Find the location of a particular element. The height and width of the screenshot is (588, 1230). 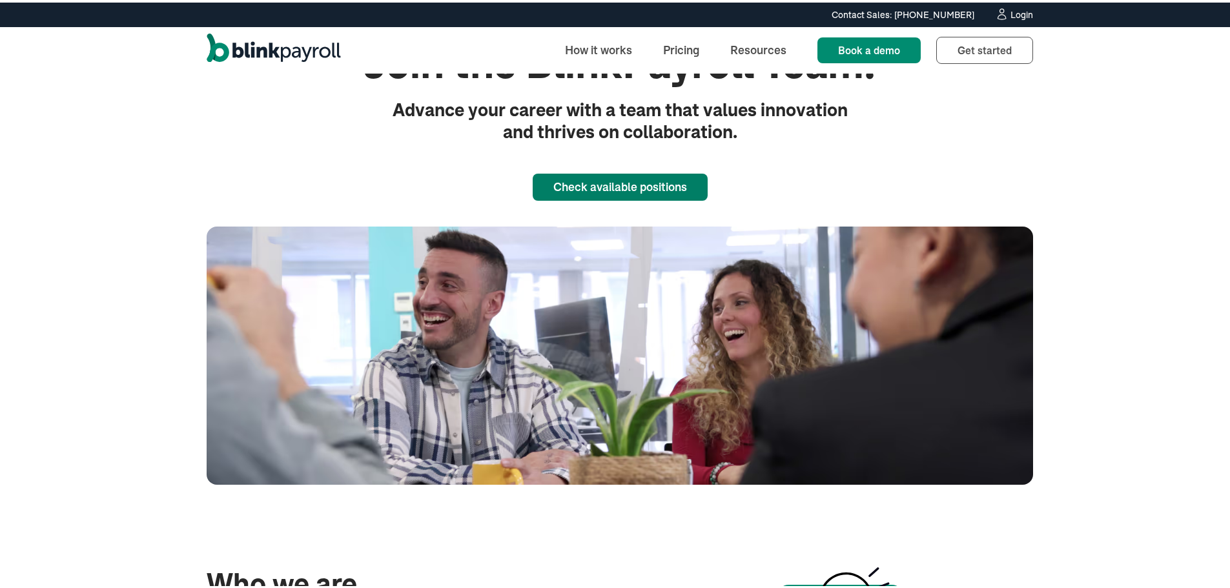

p: Advance your career with a team that values innovation and thrives on collaboration. is located at coordinates (620, 118).